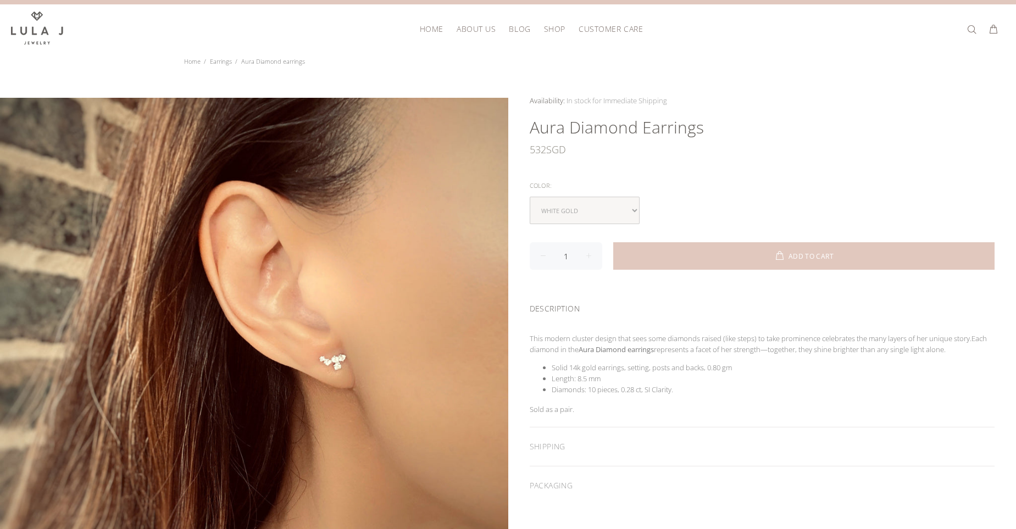  What do you see at coordinates (431, 29) in the screenshot?
I see `a: HOME` at bounding box center [431, 29].